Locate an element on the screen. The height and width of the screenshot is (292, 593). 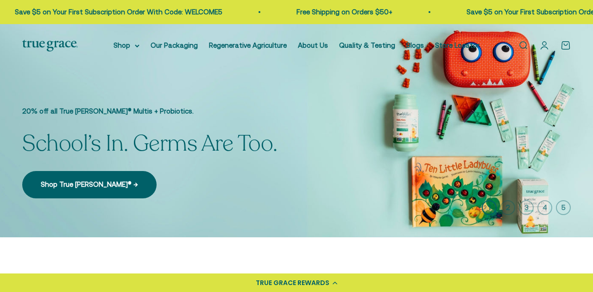
a: Quality & Testing is located at coordinates (367, 45).